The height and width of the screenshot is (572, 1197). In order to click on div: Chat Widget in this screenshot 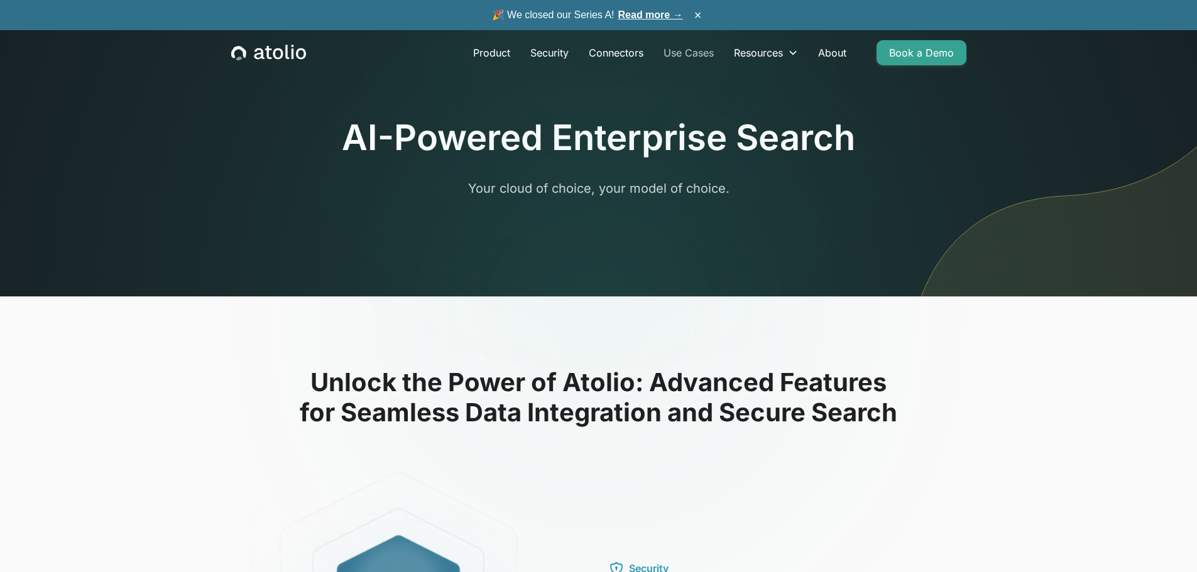, I will do `click(1165, 542)`.